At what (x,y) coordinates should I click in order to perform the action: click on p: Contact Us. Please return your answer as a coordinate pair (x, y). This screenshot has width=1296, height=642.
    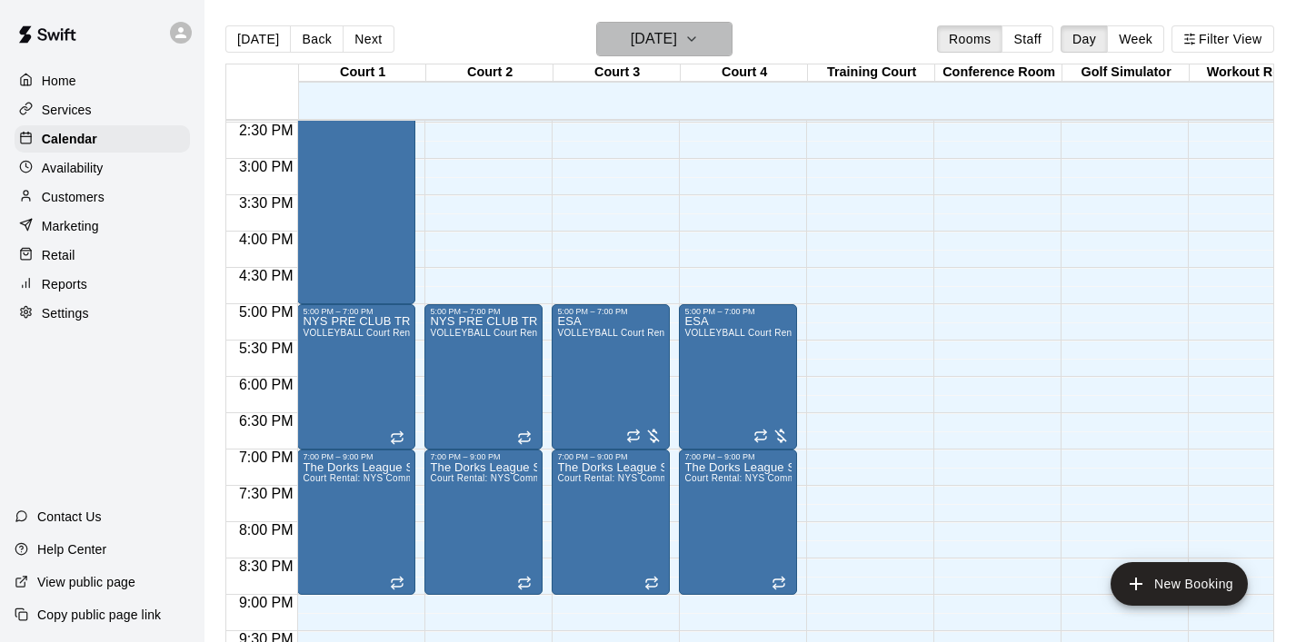
    Looking at the image, I should click on (69, 517).